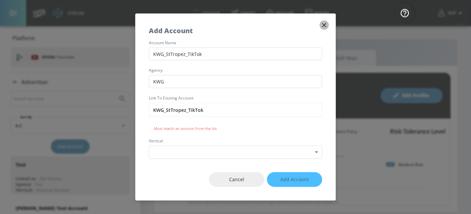 This screenshot has height=214, width=471. Describe the element at coordinates (171, 30) in the screenshot. I see `h5: Add Account` at that location.